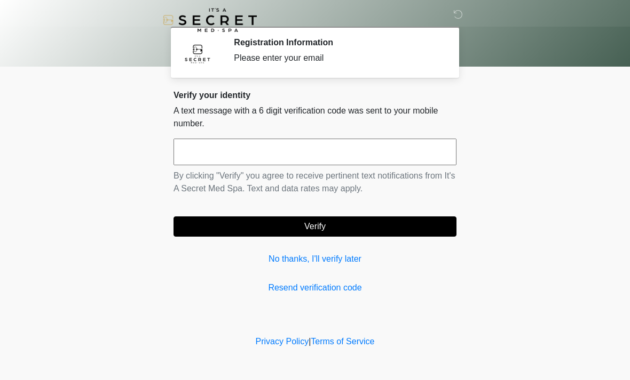 This screenshot has width=630, height=380. What do you see at coordinates (315, 227) in the screenshot?
I see `button: Verify` at bounding box center [315, 227].